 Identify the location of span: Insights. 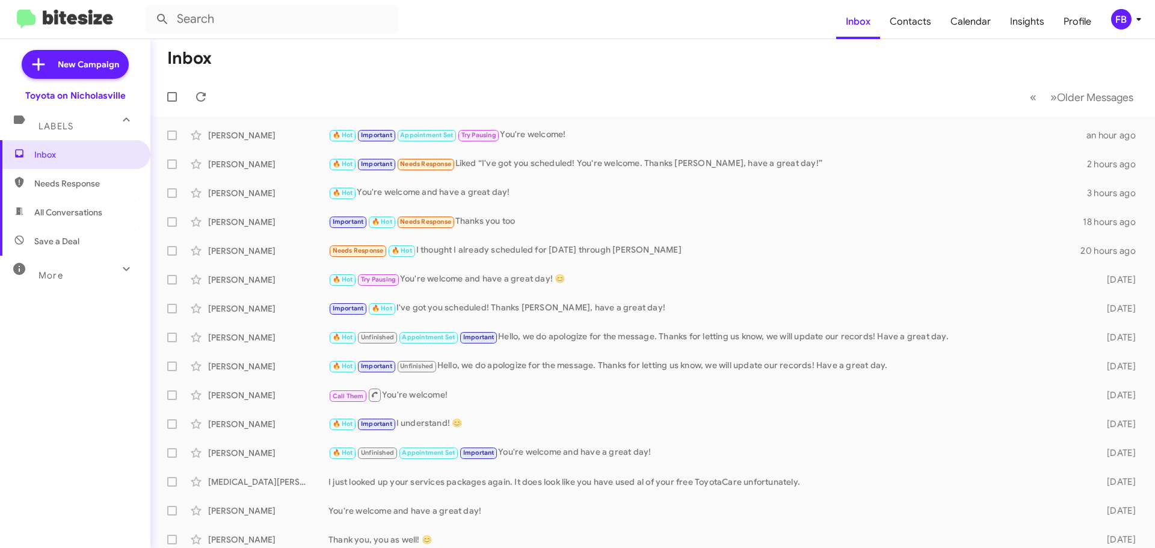
(1027, 22).